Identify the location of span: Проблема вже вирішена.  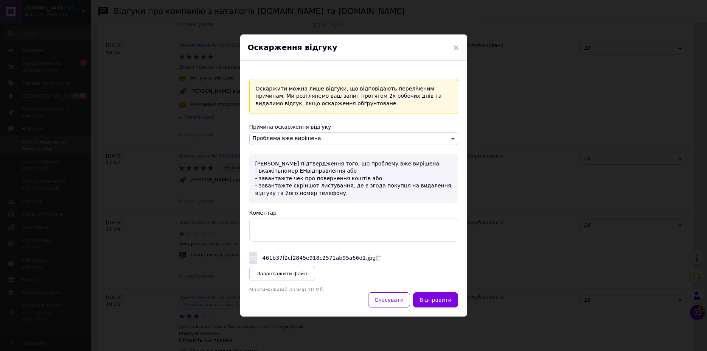
(287, 138).